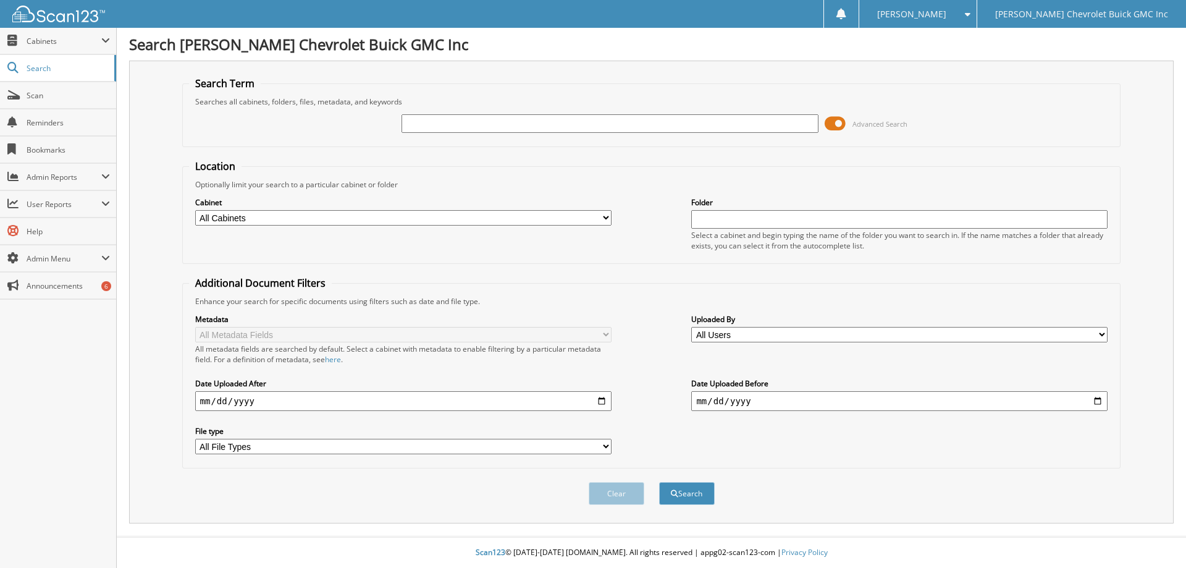  What do you see at coordinates (804, 552) in the screenshot?
I see `a: Privacy Policy` at bounding box center [804, 552].